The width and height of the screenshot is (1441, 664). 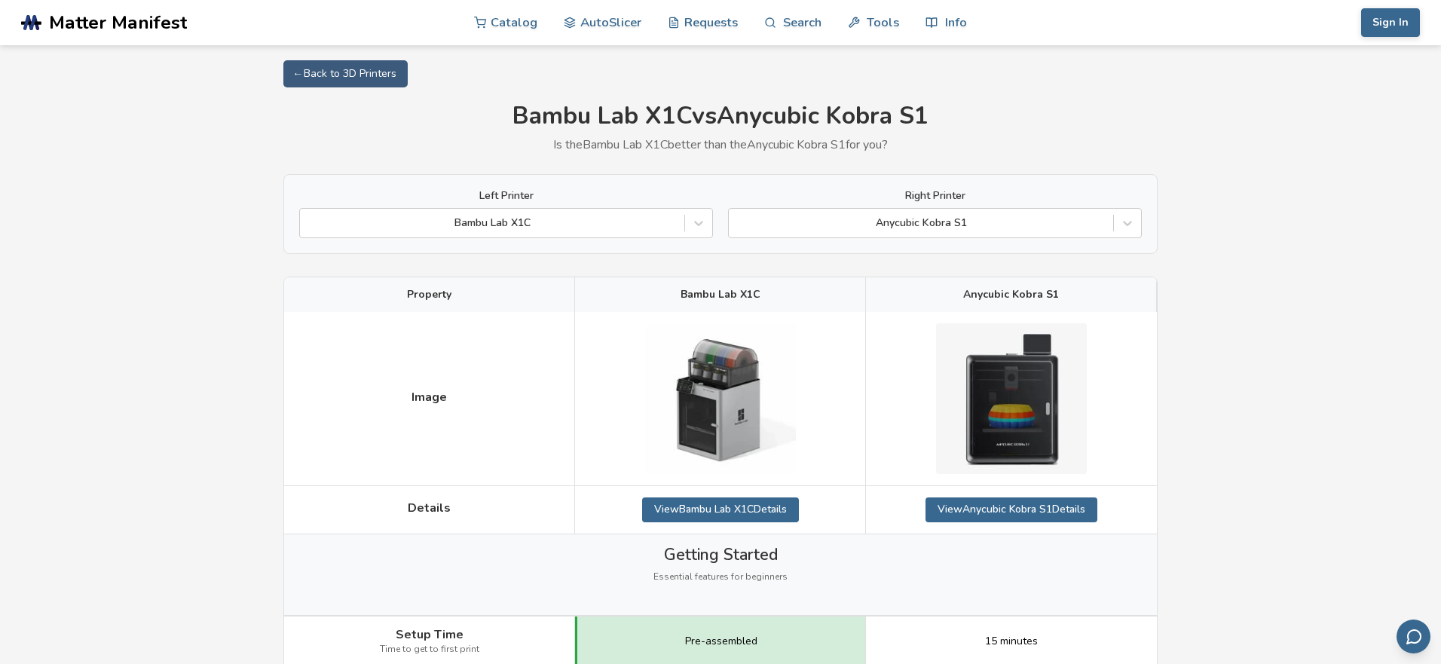 What do you see at coordinates (1413, 636) in the screenshot?
I see `button: Send feedback via email` at bounding box center [1413, 636].